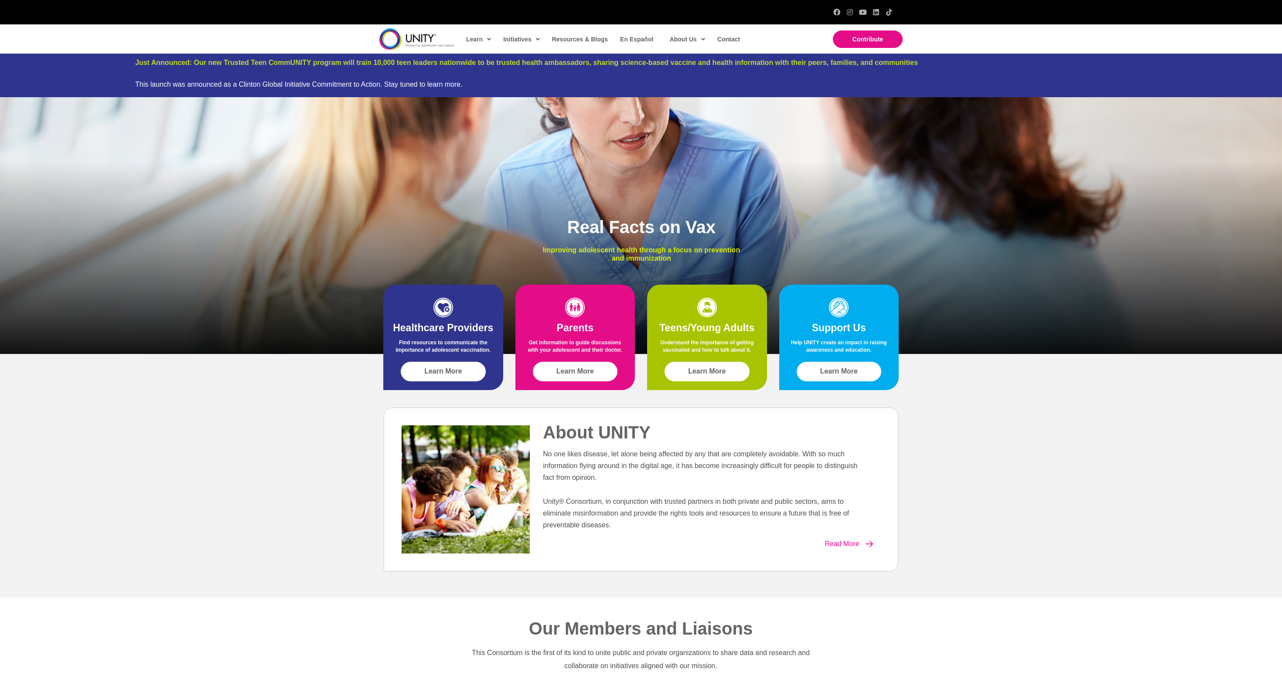 The width and height of the screenshot is (1282, 686). Describe the element at coordinates (850, 12) in the screenshot. I see `a: Instagram` at that location.